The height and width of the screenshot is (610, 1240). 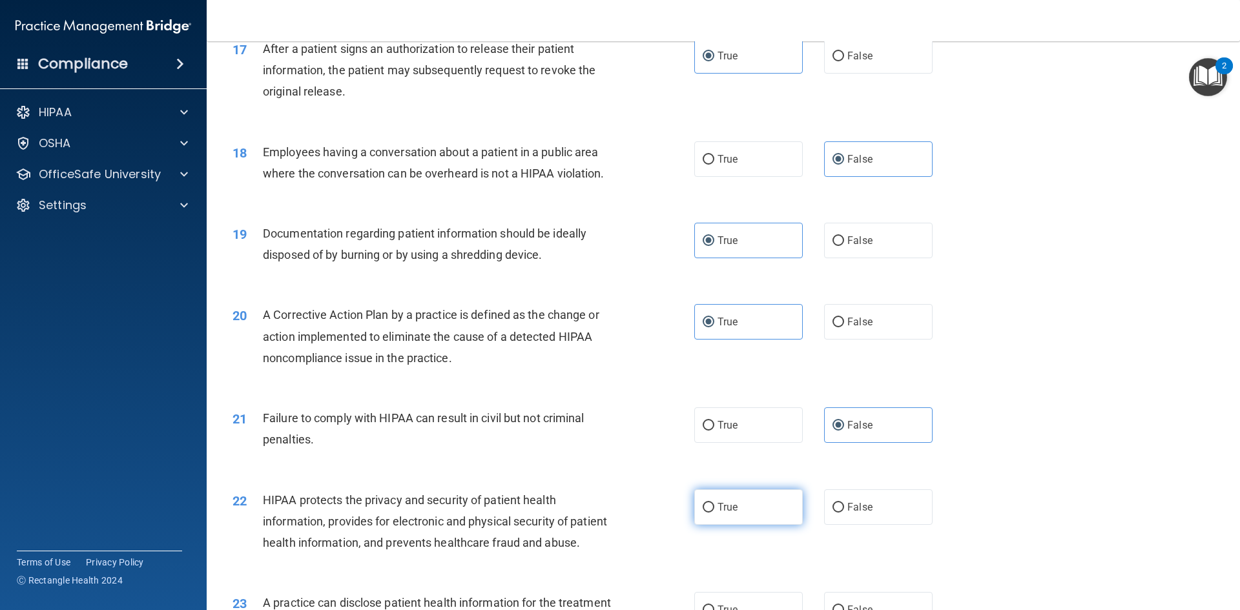 What do you see at coordinates (103, 26) in the screenshot?
I see `img: PMB logo` at bounding box center [103, 26].